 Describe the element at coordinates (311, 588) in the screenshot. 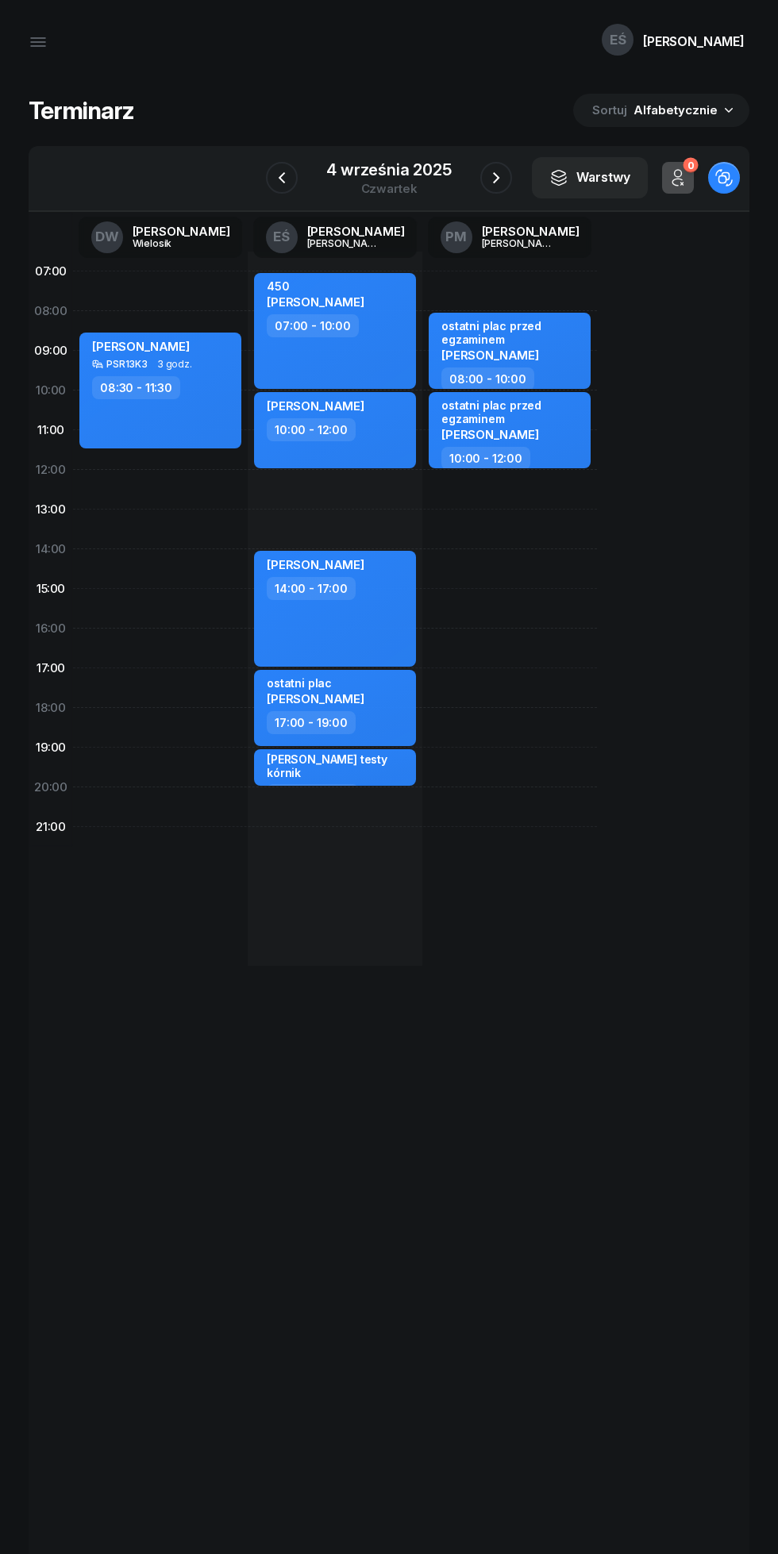

I see `div: 14:00 - 17:00` at that location.